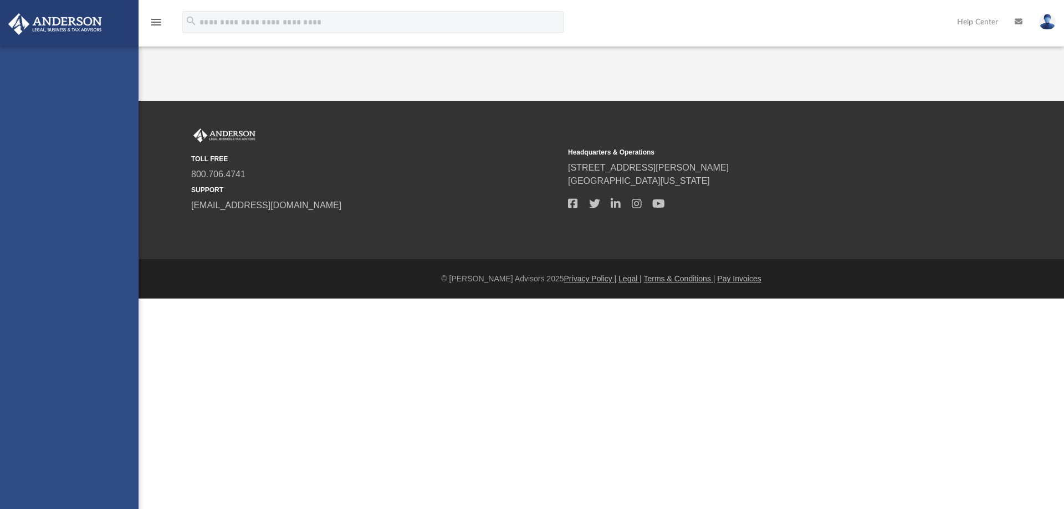 Image resolution: width=1064 pixels, height=509 pixels. What do you see at coordinates (590, 279) in the screenshot?
I see `a: Privacy Policy |` at bounding box center [590, 279].